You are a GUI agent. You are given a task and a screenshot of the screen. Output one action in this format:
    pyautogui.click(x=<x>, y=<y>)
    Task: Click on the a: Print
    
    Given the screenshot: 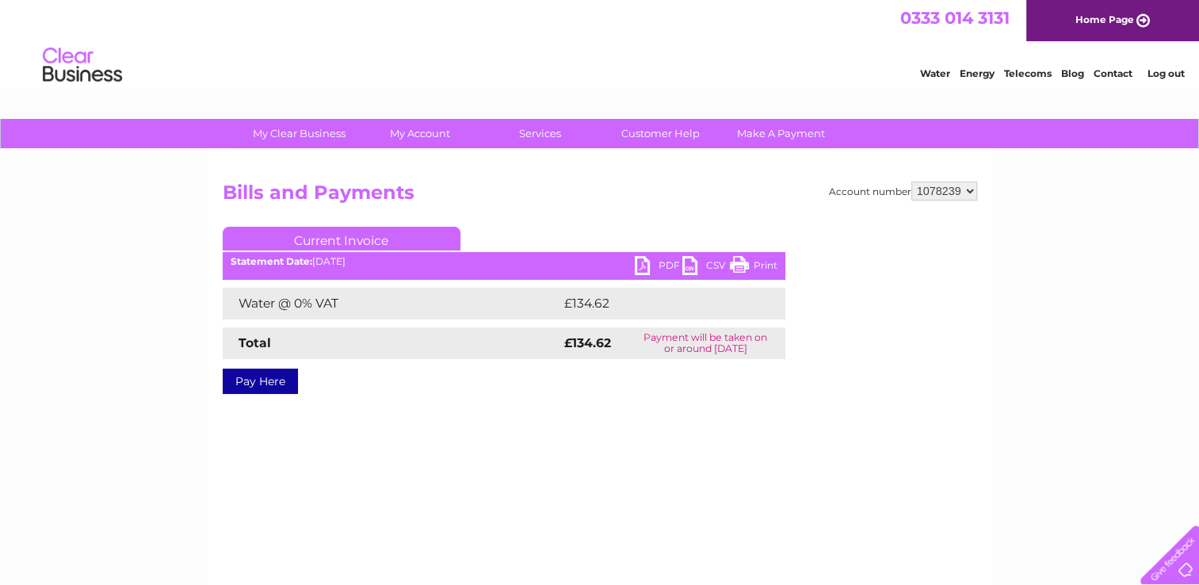 What is the action you would take?
    pyautogui.click(x=753, y=267)
    